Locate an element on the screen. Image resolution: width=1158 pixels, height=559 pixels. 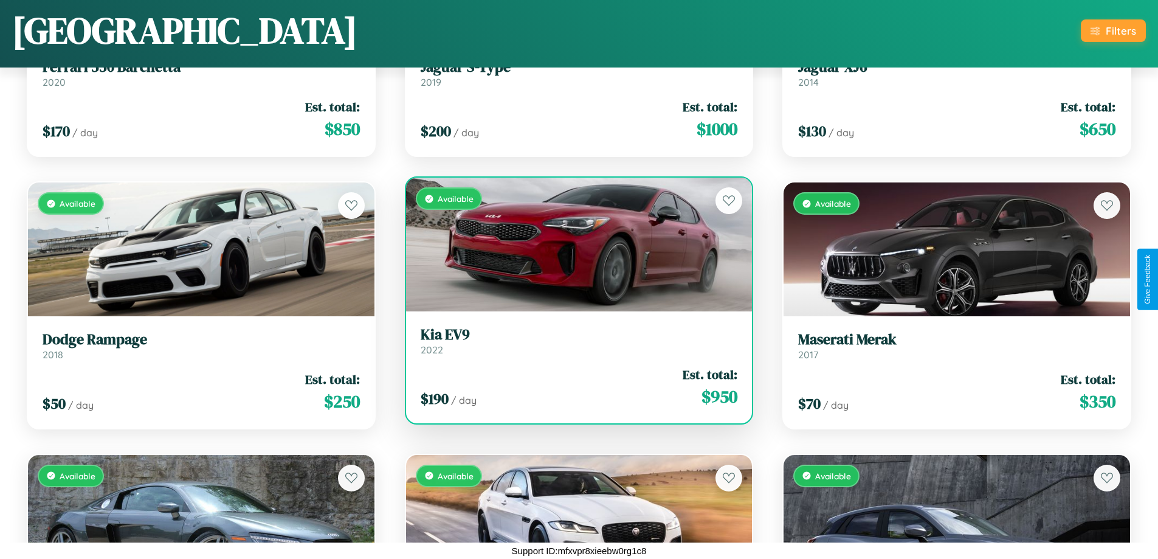
span: $ 190 is located at coordinates (435, 398).